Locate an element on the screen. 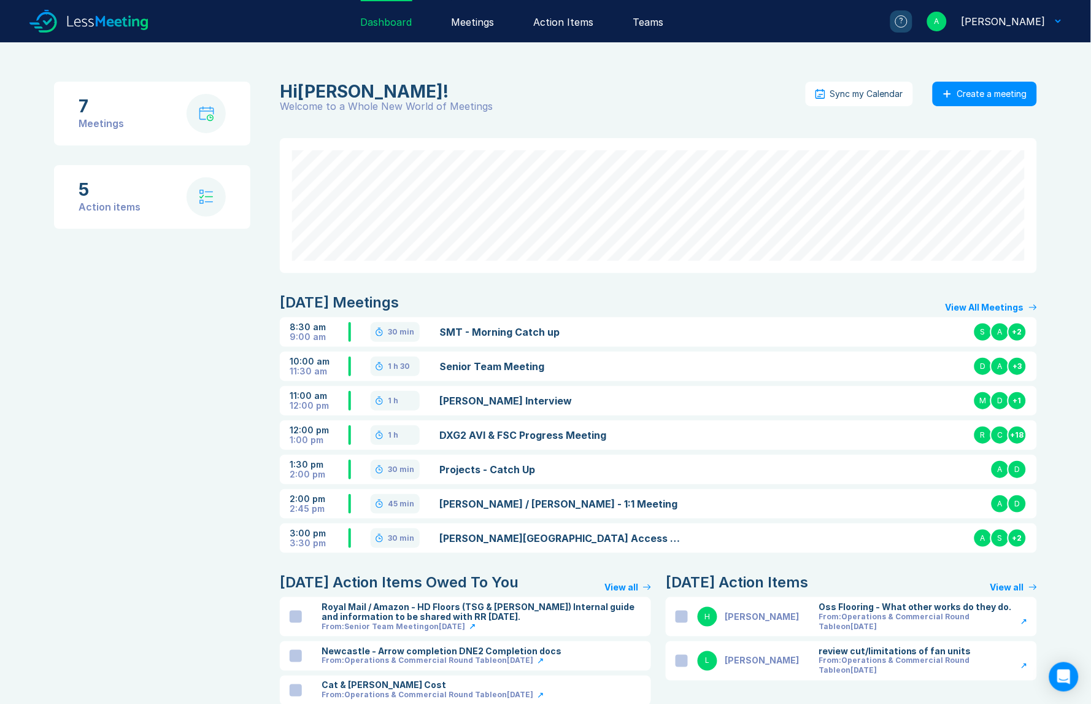  div: 11:00 am is located at coordinates (319, 396).